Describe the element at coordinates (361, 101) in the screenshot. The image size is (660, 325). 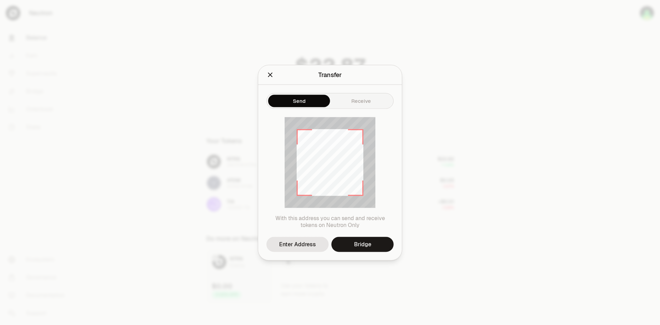
I see `button: Receive` at that location.